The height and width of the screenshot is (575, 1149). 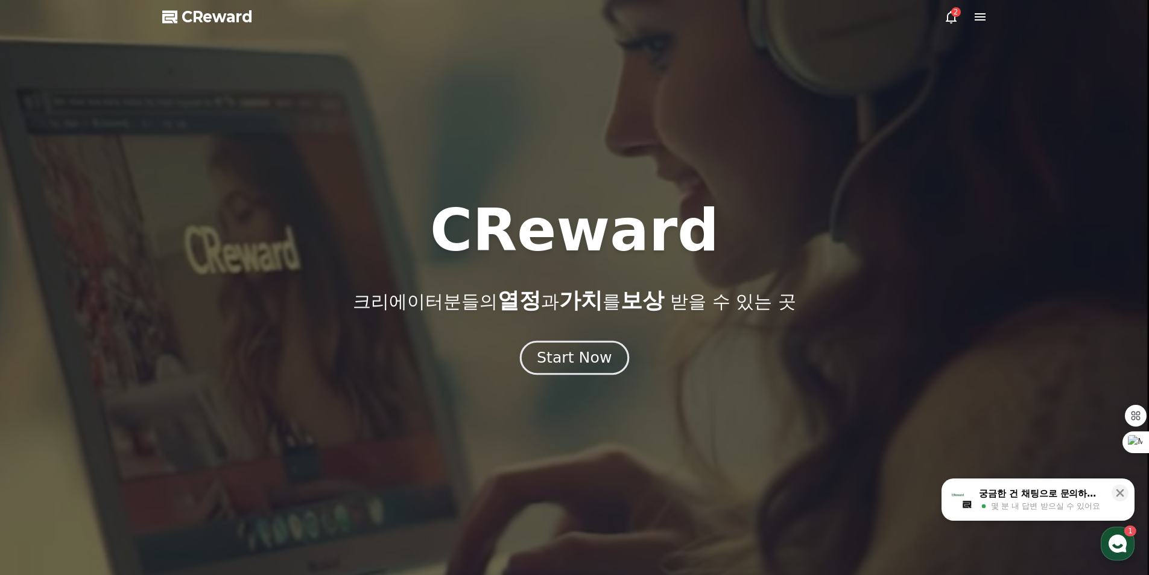 I want to click on a: CReward, so click(x=207, y=17).